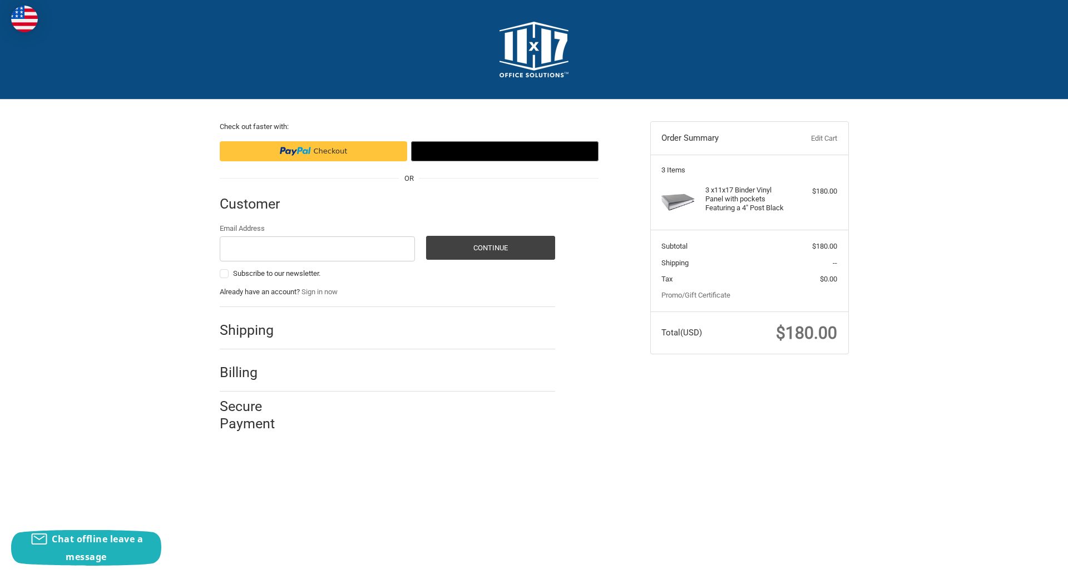  Describe the element at coordinates (252, 330) in the screenshot. I see `h2: Shipping` at that location.